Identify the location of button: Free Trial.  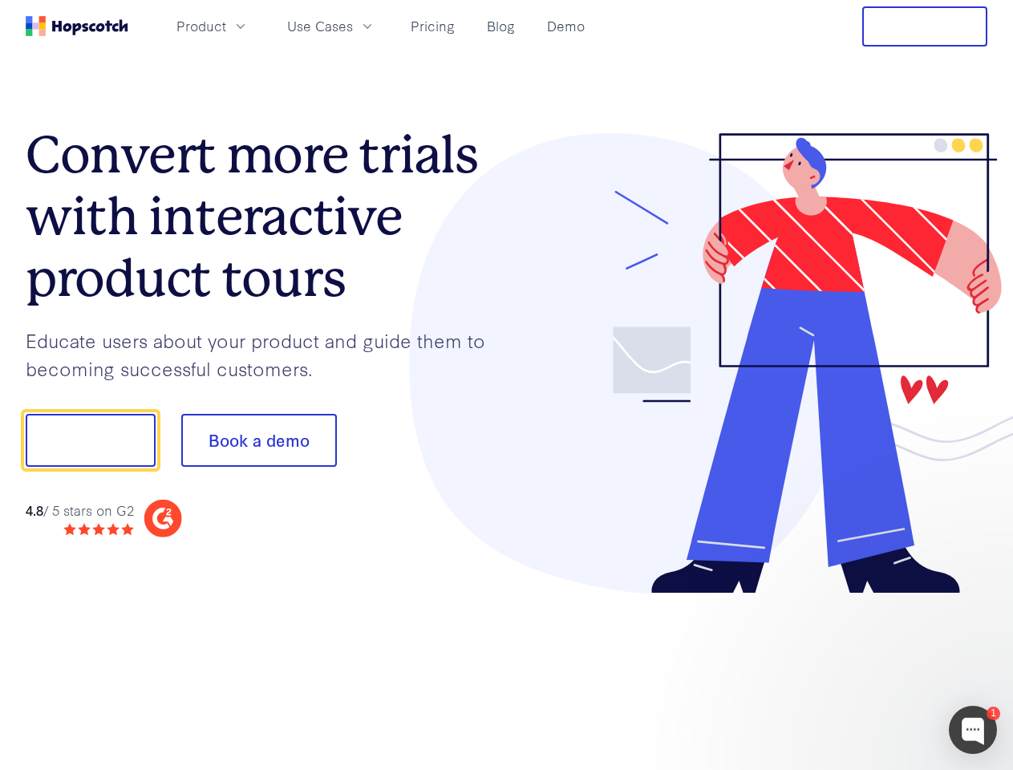
(925, 26).